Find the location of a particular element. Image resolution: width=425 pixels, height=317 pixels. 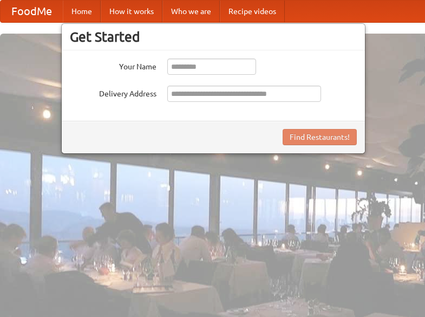

a: FoodMe is located at coordinates (31, 11).